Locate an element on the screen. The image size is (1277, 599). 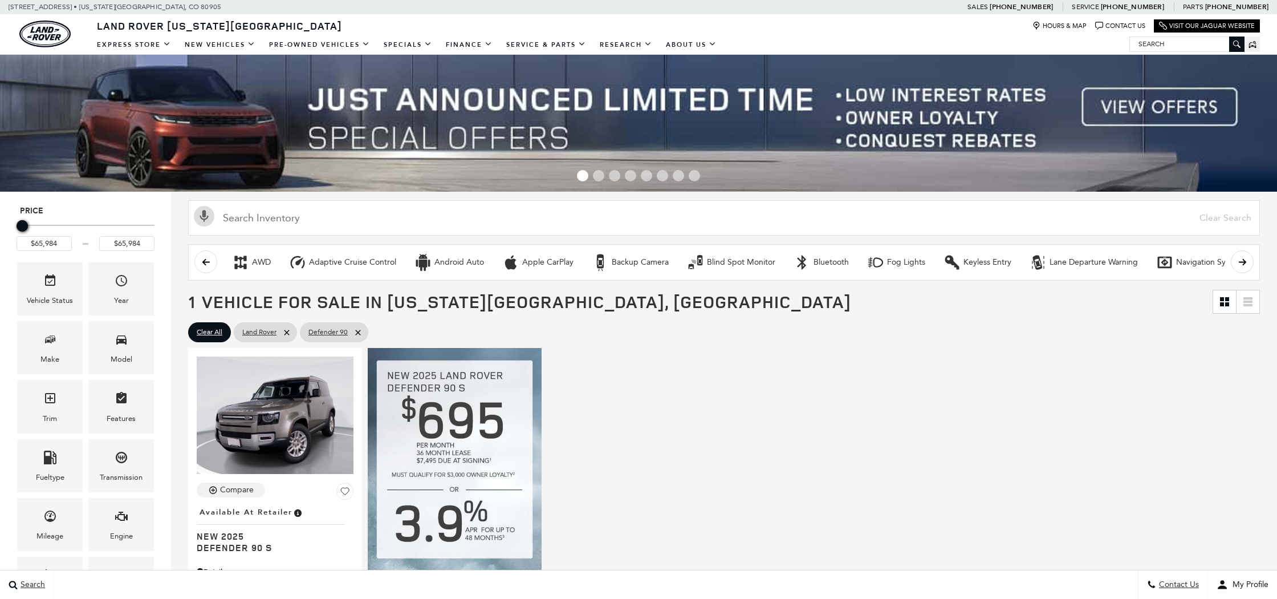
span: Vehicle is located at coordinates (50, 282).